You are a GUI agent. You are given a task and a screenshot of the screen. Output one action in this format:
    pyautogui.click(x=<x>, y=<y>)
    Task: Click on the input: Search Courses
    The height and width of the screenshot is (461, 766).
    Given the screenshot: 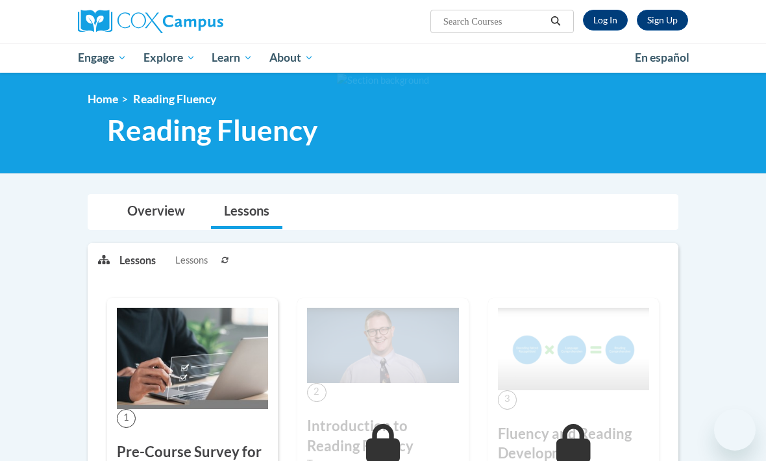 What is the action you would take?
    pyautogui.click(x=494, y=21)
    